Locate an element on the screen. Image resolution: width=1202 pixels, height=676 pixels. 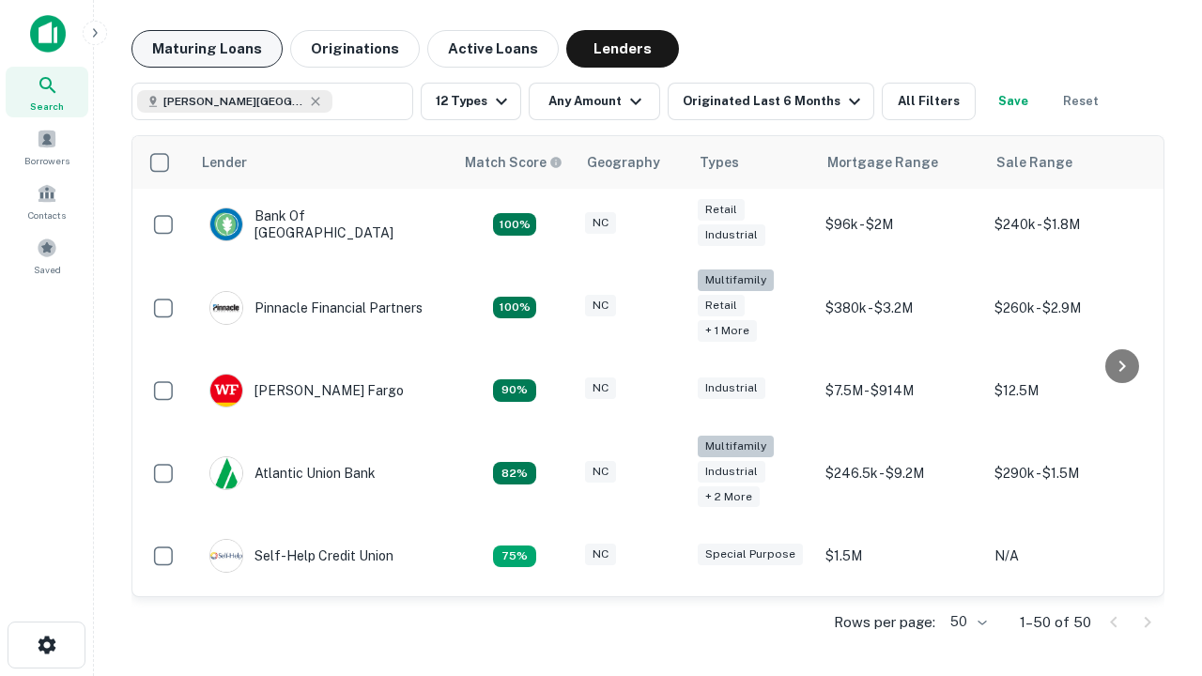
div: Geography is located at coordinates (624, 162).